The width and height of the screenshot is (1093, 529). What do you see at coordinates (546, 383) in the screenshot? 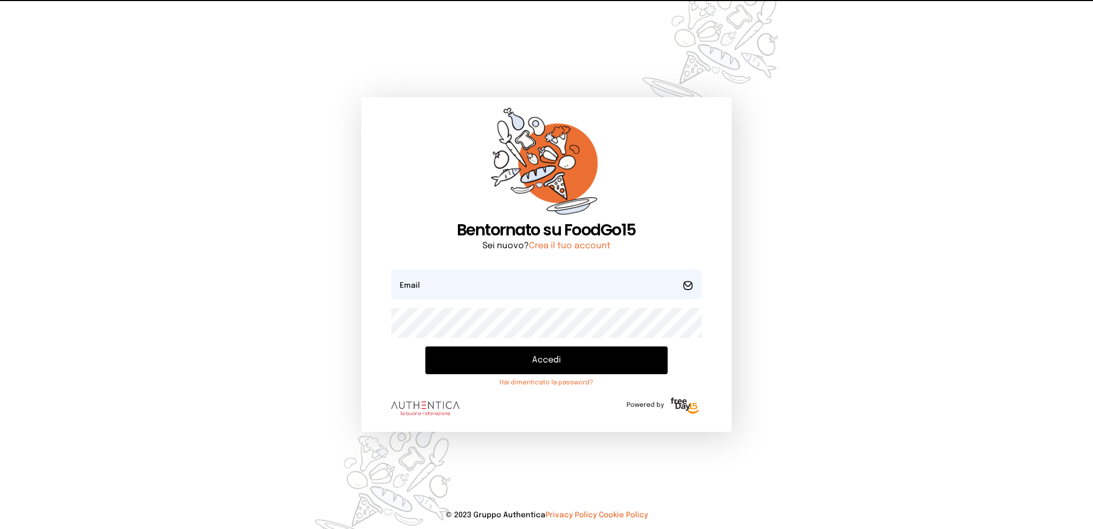
I see `a: Hai dimenticato la password?` at bounding box center [546, 383].